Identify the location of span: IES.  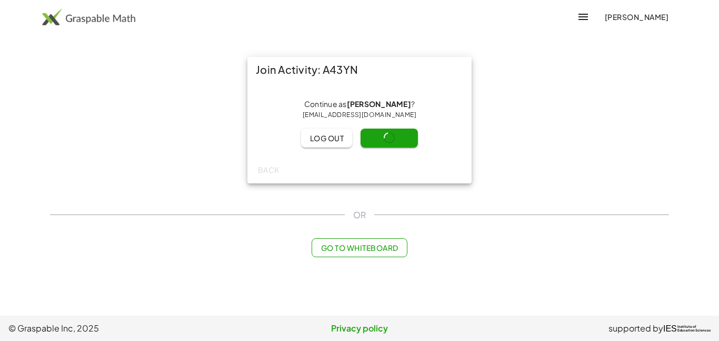
(670, 328).